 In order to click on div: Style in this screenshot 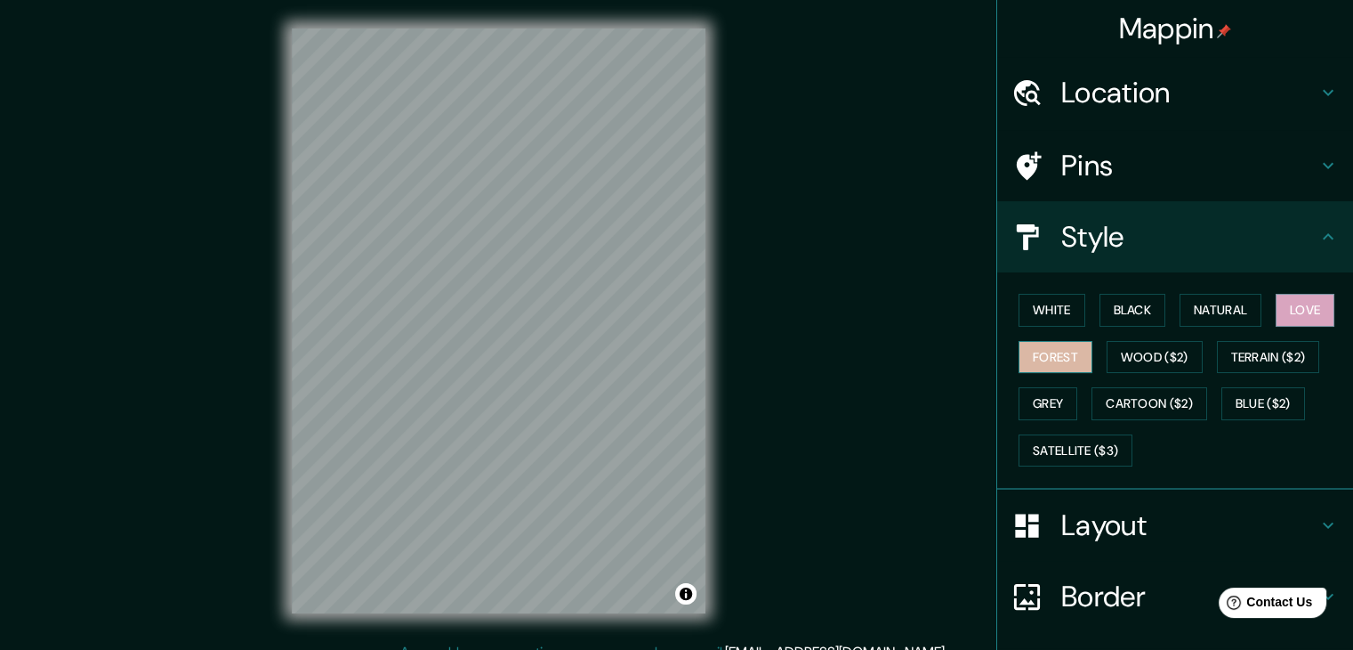, I will do `click(1175, 237)`.